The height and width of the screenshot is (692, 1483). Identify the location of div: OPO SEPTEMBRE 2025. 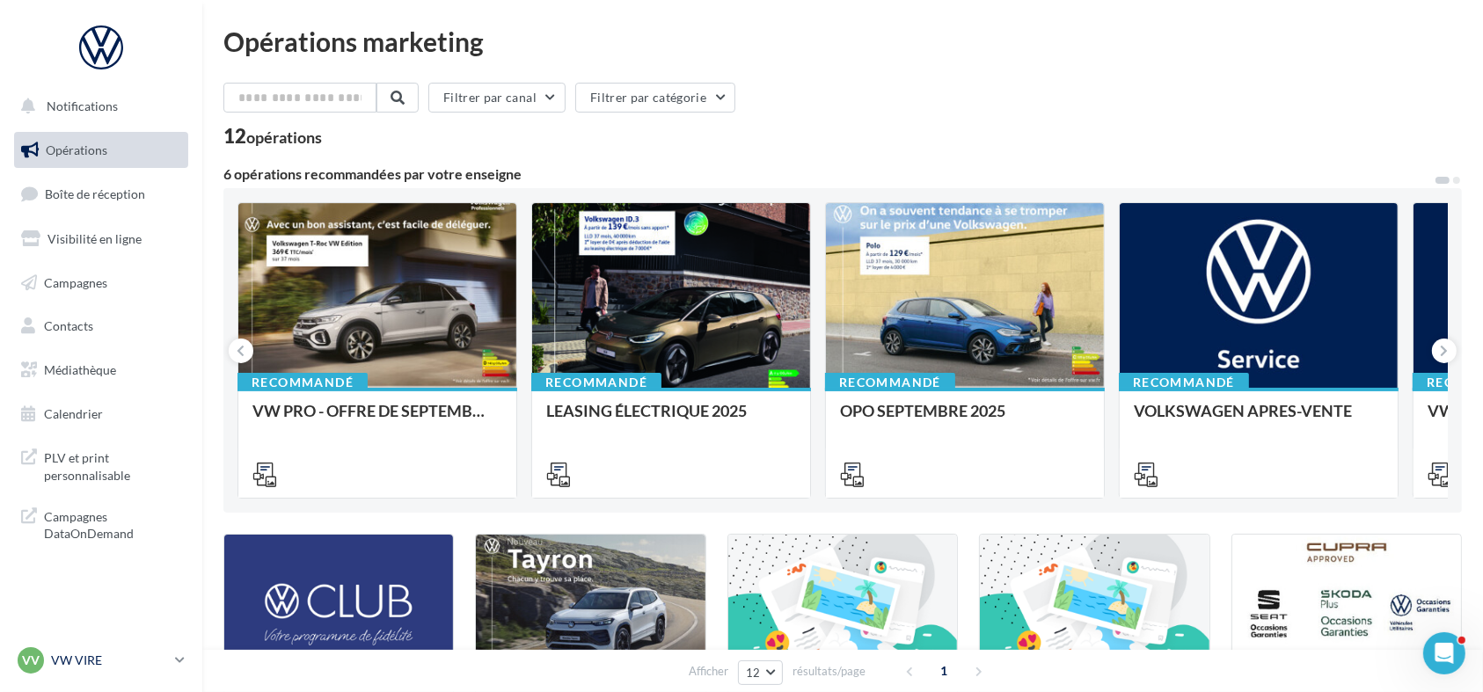
(965, 420).